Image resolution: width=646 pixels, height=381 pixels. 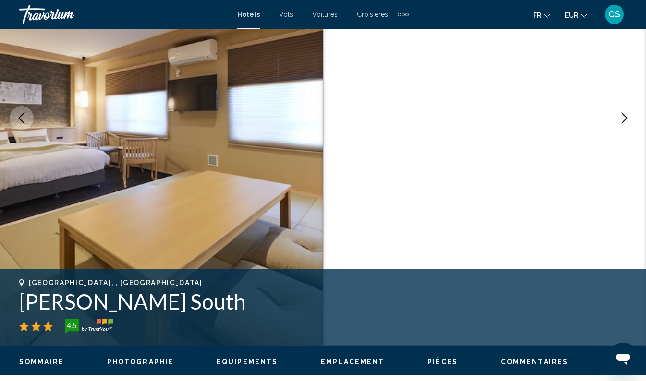 What do you see at coordinates (442, 362) in the screenshot?
I see `span: Pièces` at bounding box center [442, 362].